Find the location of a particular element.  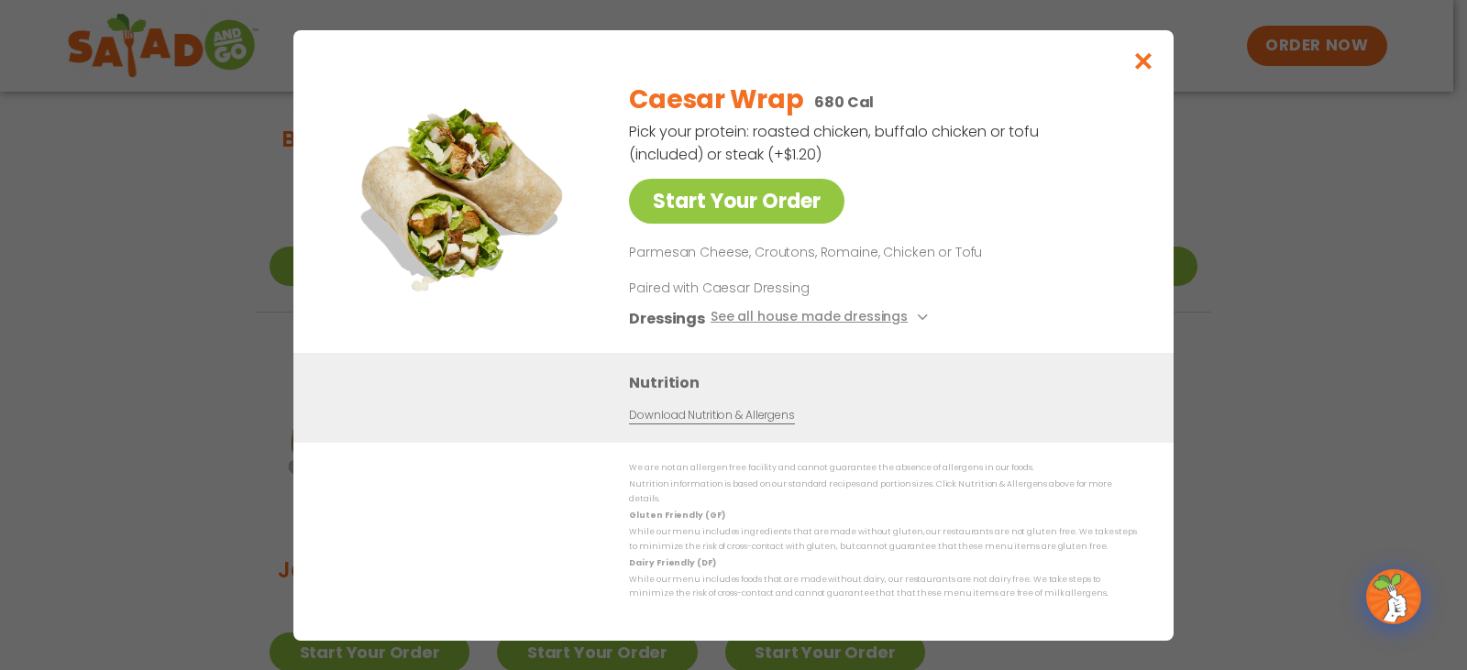

button: Close modal is located at coordinates (1143, 61).